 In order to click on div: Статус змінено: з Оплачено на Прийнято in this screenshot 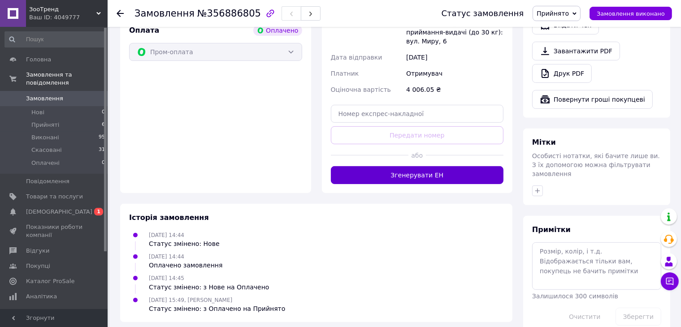, I will do `click(217, 309)`.